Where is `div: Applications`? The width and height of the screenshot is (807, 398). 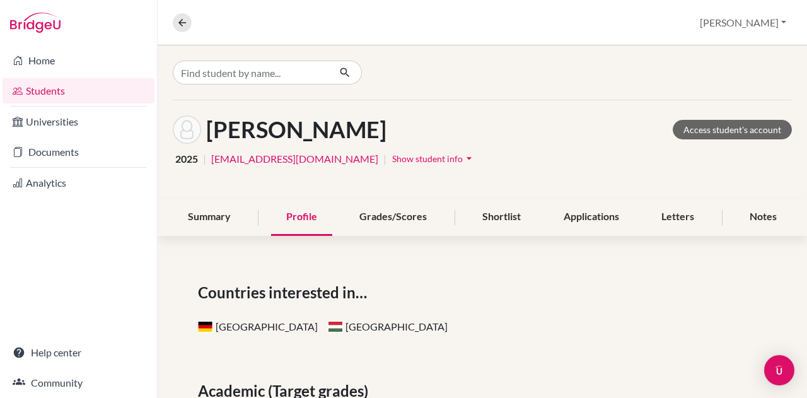
div: Applications is located at coordinates (592, 217).